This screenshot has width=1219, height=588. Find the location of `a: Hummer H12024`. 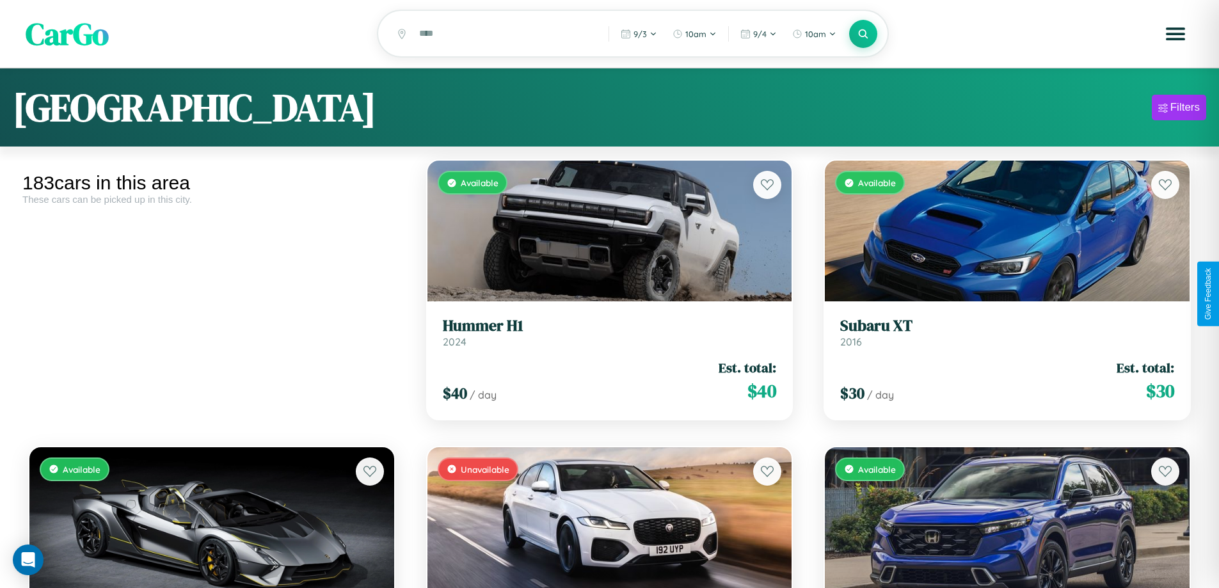

a: Hummer H12024 is located at coordinates (610, 332).